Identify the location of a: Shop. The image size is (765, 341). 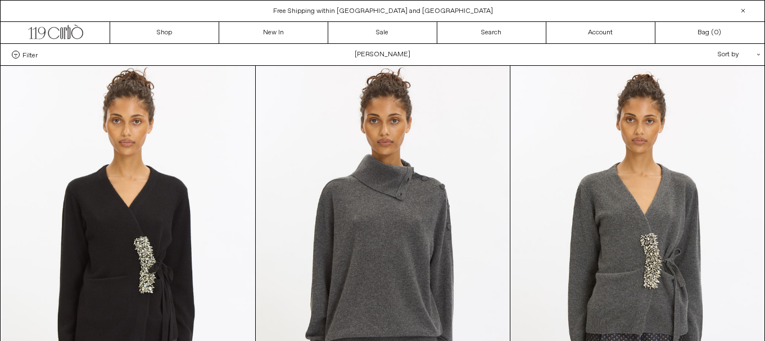
(165, 33).